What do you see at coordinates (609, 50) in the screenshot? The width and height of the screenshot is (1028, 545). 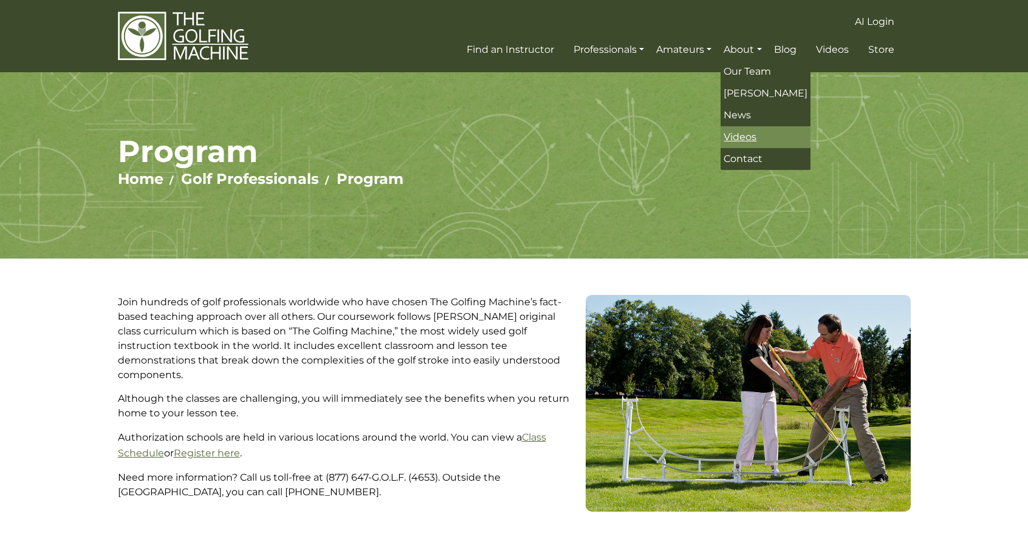 I see `a: Professionals` at bounding box center [609, 50].